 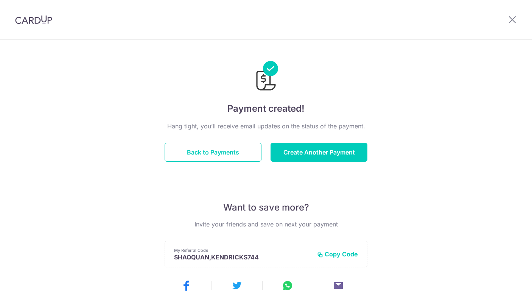 What do you see at coordinates (266, 208) in the screenshot?
I see `p: Want to save more?` at bounding box center [266, 208].